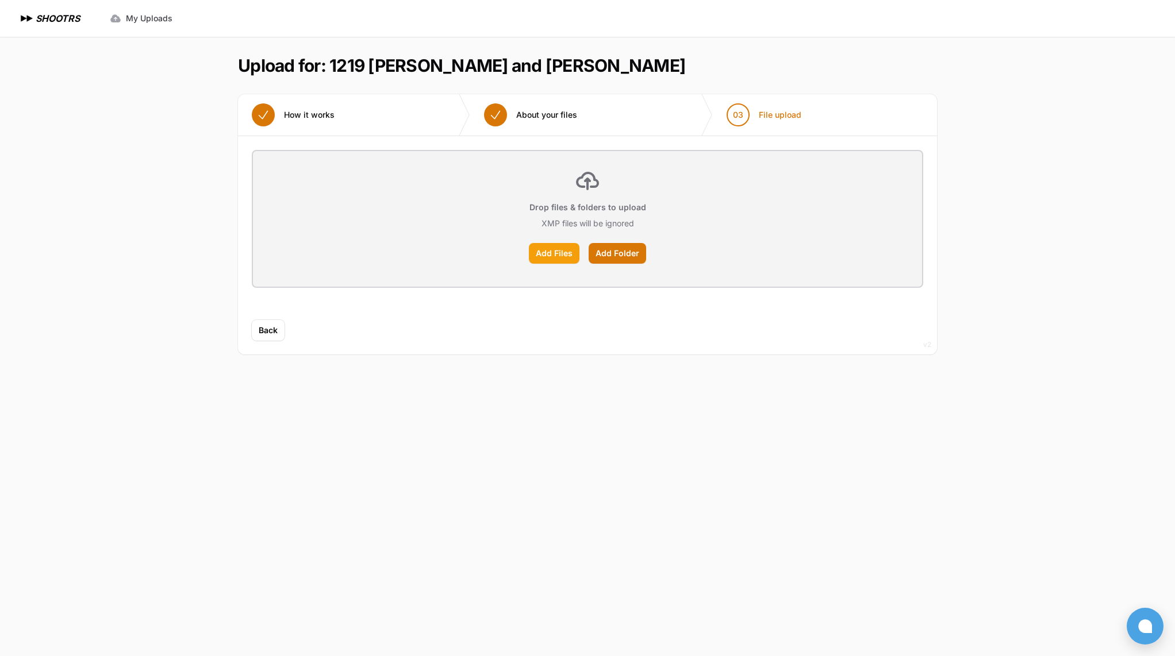 The image size is (1175, 656). Describe the element at coordinates (547, 115) in the screenshot. I see `span: About your files` at that location.